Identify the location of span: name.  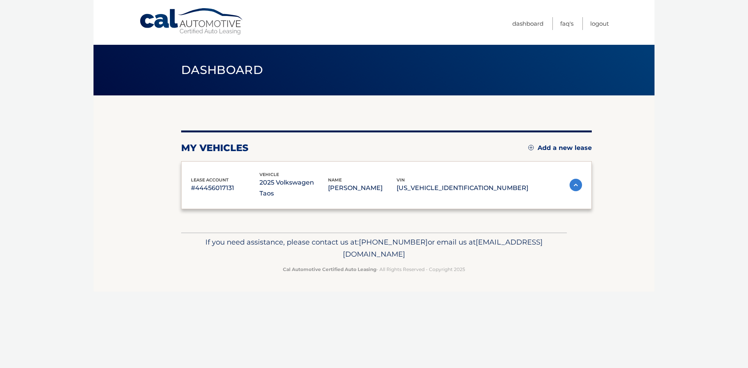
(335, 180).